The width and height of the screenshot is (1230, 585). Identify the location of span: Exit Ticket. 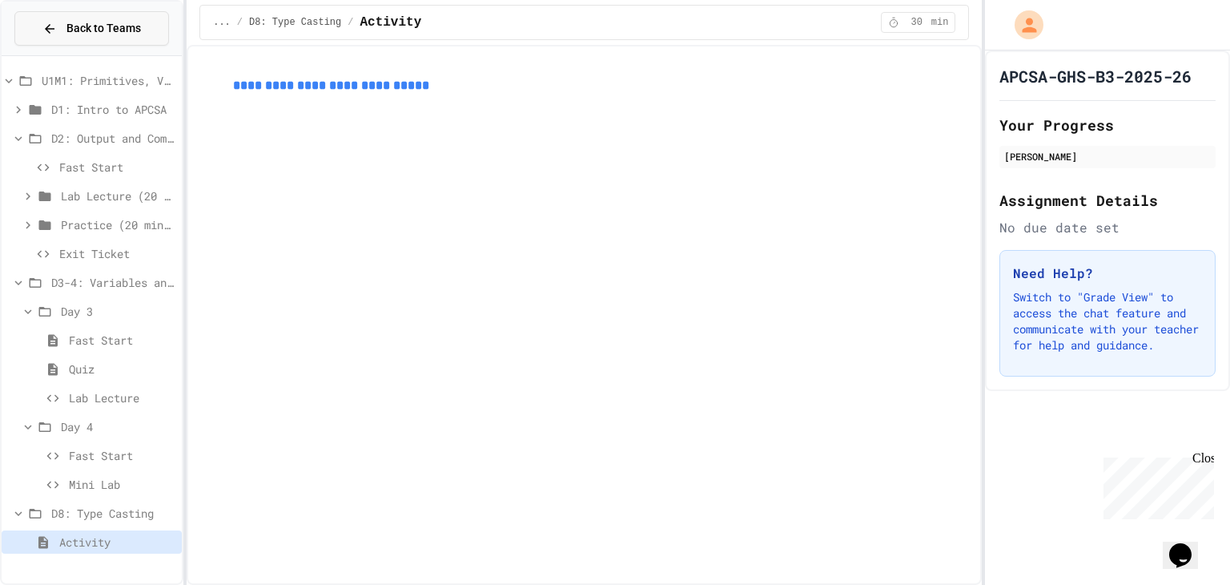
(117, 253).